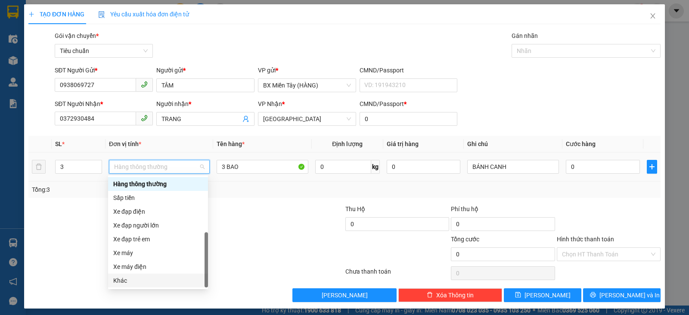  Describe the element at coordinates (159, 167) in the screenshot. I see `span: Hàng thông thường` at that location.